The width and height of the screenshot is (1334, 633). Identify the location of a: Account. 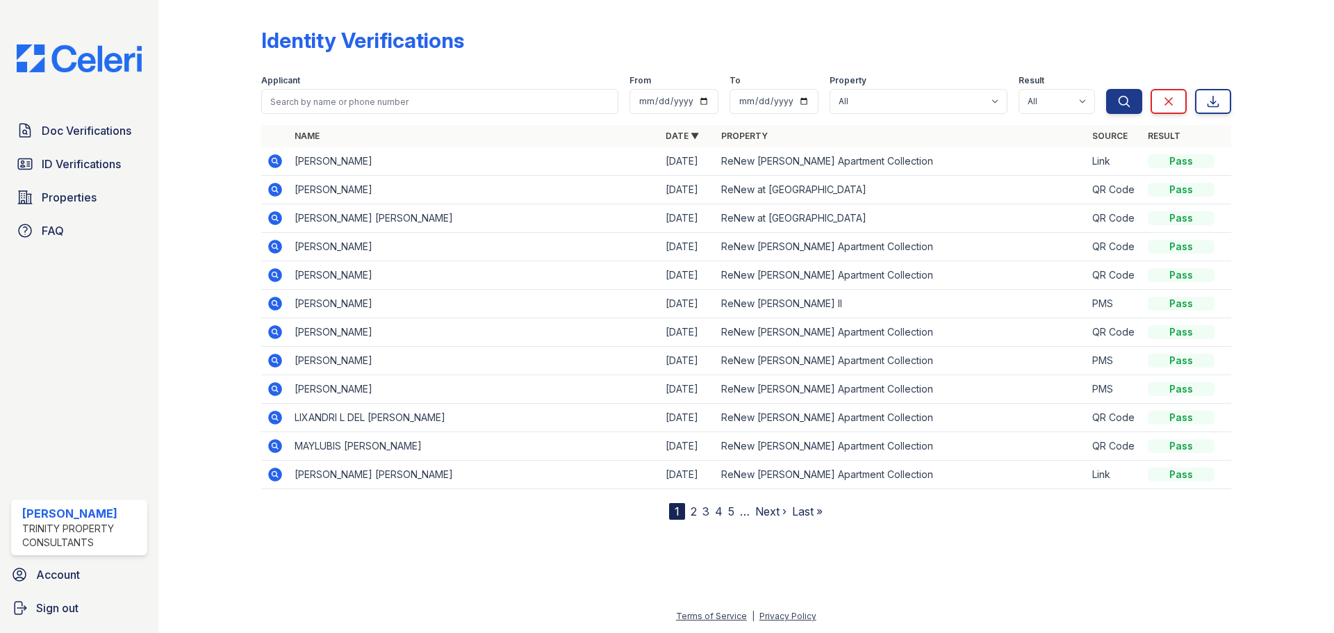
(79, 575).